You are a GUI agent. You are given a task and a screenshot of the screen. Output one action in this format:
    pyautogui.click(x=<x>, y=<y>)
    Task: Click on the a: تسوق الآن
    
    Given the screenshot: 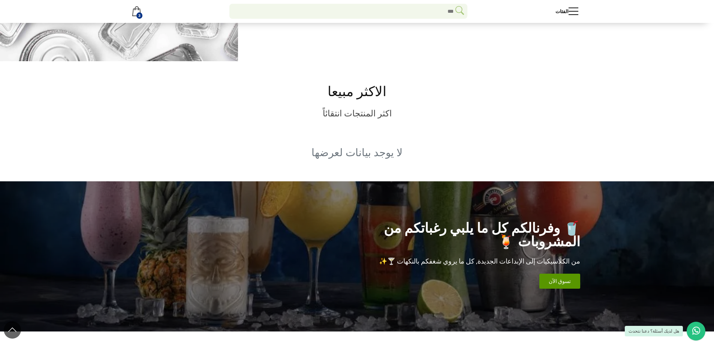 What is the action you would take?
    pyautogui.click(x=560, y=281)
    